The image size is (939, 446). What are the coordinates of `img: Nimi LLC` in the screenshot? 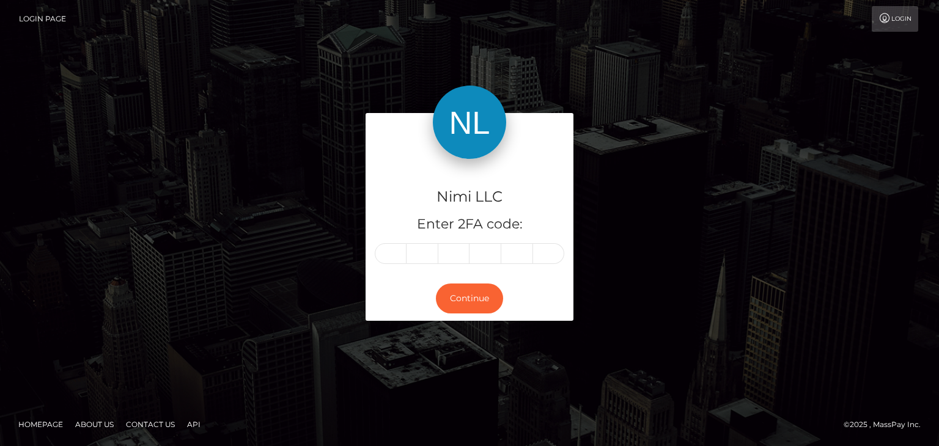 It's located at (470, 122).